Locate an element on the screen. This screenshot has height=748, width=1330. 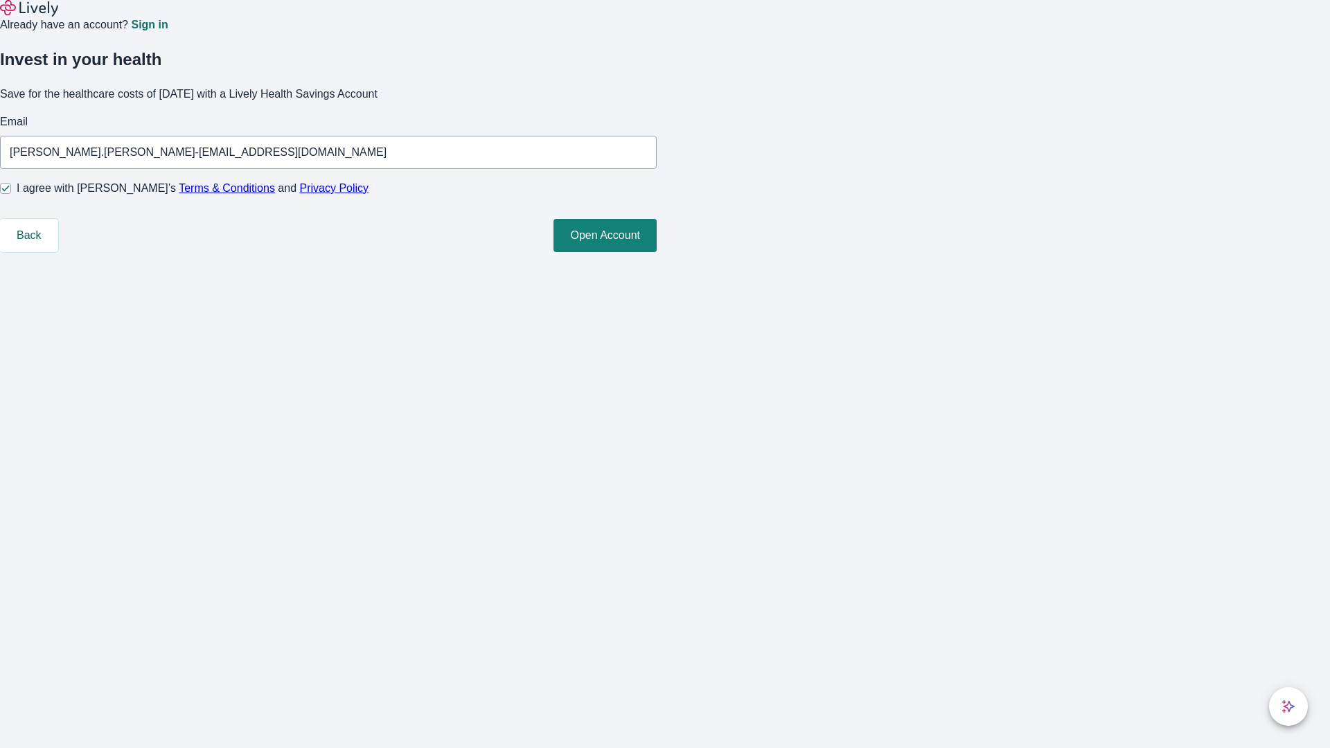
div: Sign in is located at coordinates (149, 25).